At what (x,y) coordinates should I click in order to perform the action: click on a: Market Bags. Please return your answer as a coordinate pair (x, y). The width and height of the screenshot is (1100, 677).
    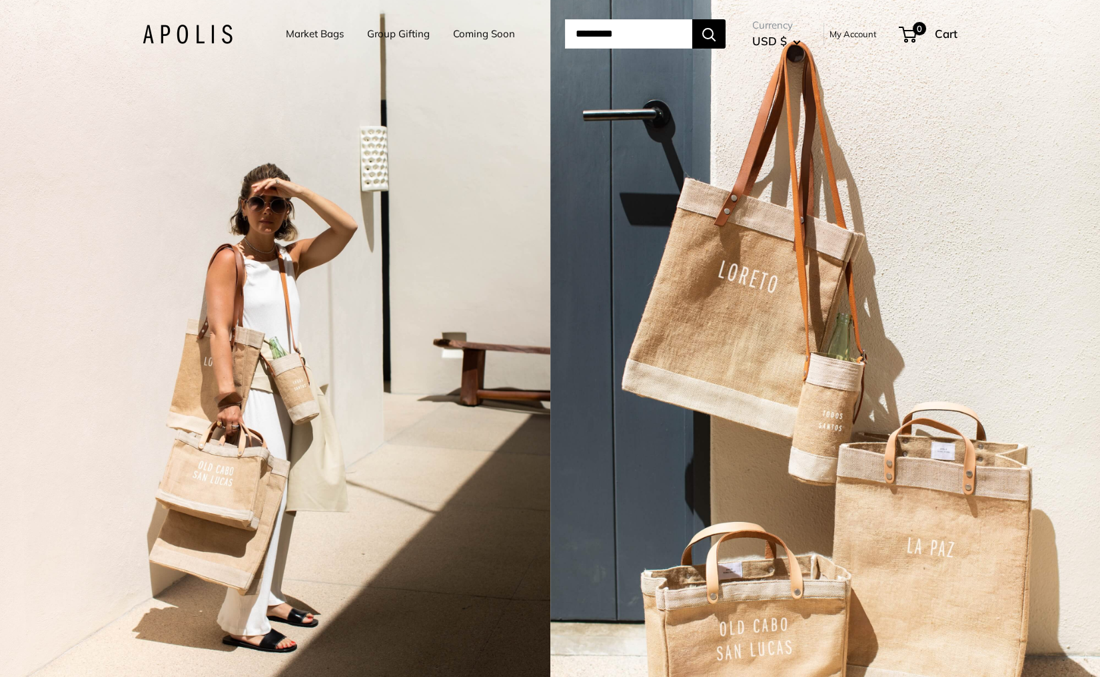
    Looking at the image, I should click on (314, 34).